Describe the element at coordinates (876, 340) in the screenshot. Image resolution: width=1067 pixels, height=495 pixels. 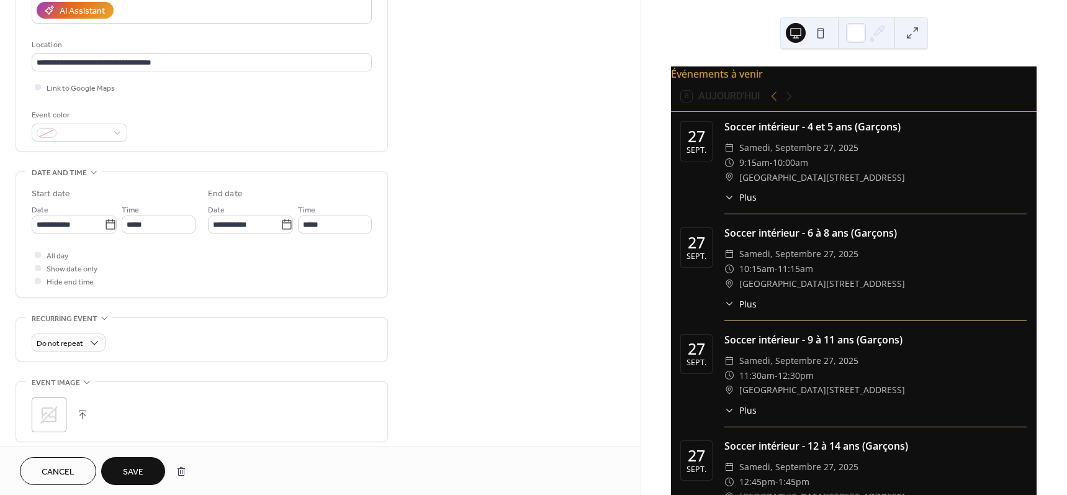
I see `div: Soccer intérieur - 9 à 11 ans (Garçons)` at that location.